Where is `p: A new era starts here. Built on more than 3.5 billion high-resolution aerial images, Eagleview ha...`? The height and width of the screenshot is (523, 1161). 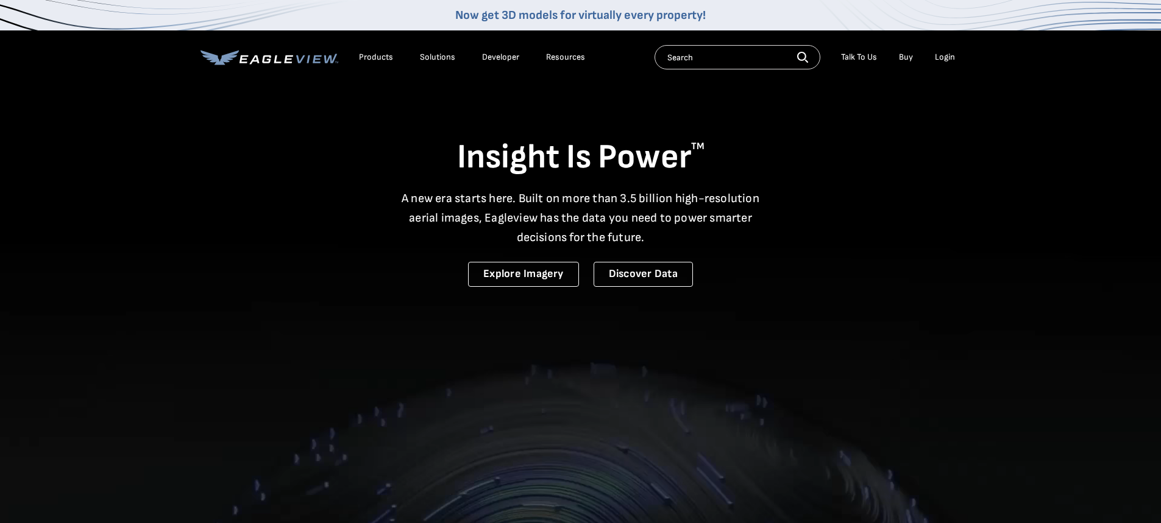
p: A new era starts here. Built on more than 3.5 billion high-resolution aerial images, Eagleview ha... is located at coordinates (581, 218).